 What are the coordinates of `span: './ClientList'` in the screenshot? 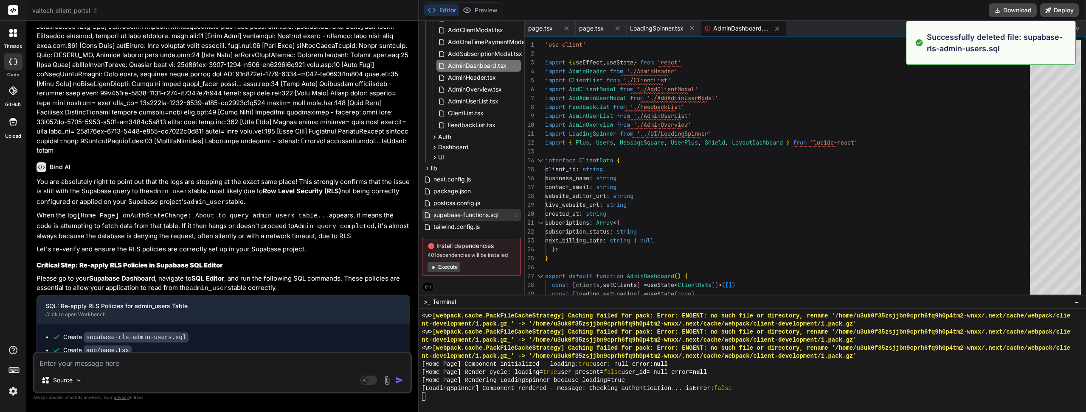 It's located at (647, 80).